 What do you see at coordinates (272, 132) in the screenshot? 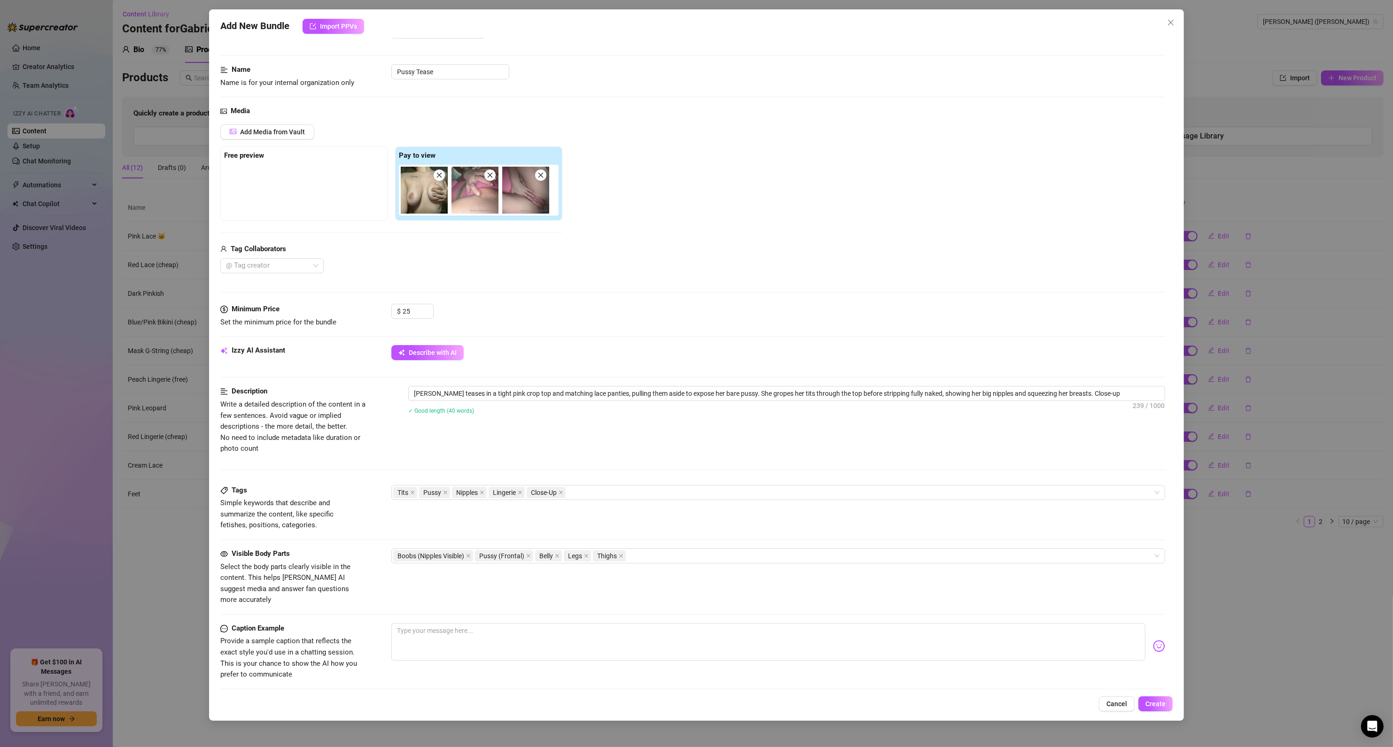
I see `span: Add Media from Vault` at bounding box center [272, 132].